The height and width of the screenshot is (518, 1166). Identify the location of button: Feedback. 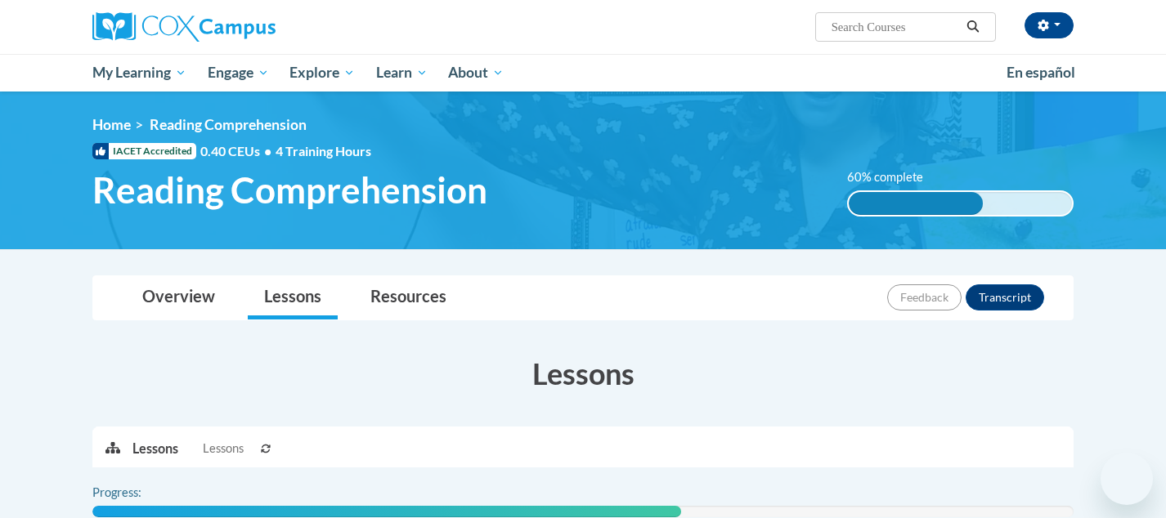
(924, 298).